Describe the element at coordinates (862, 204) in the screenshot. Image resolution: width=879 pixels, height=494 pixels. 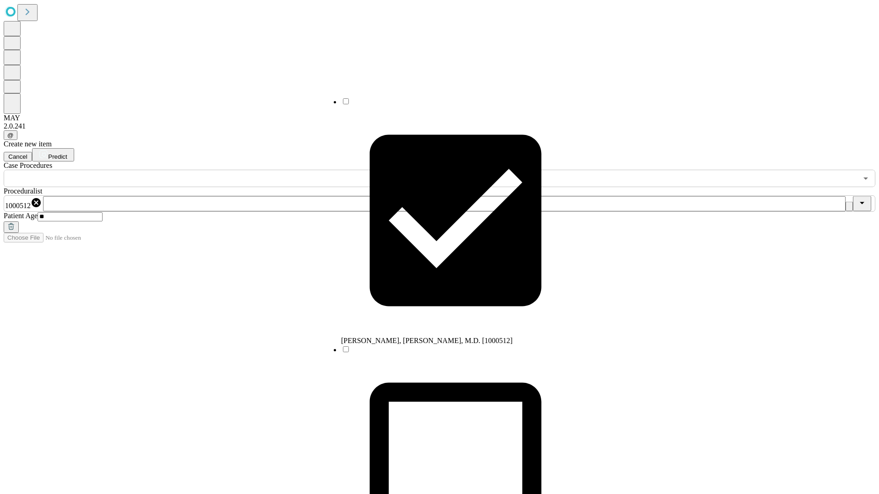
I see `button: Close` at that location.